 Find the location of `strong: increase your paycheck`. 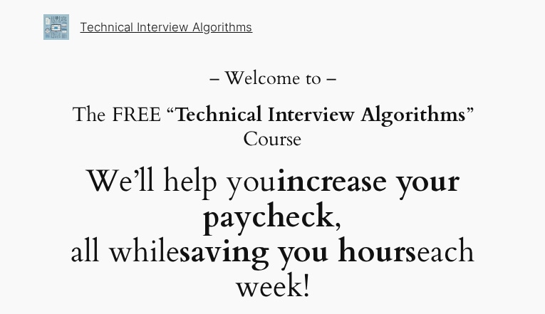

strong: increase your paycheck is located at coordinates (332, 199).